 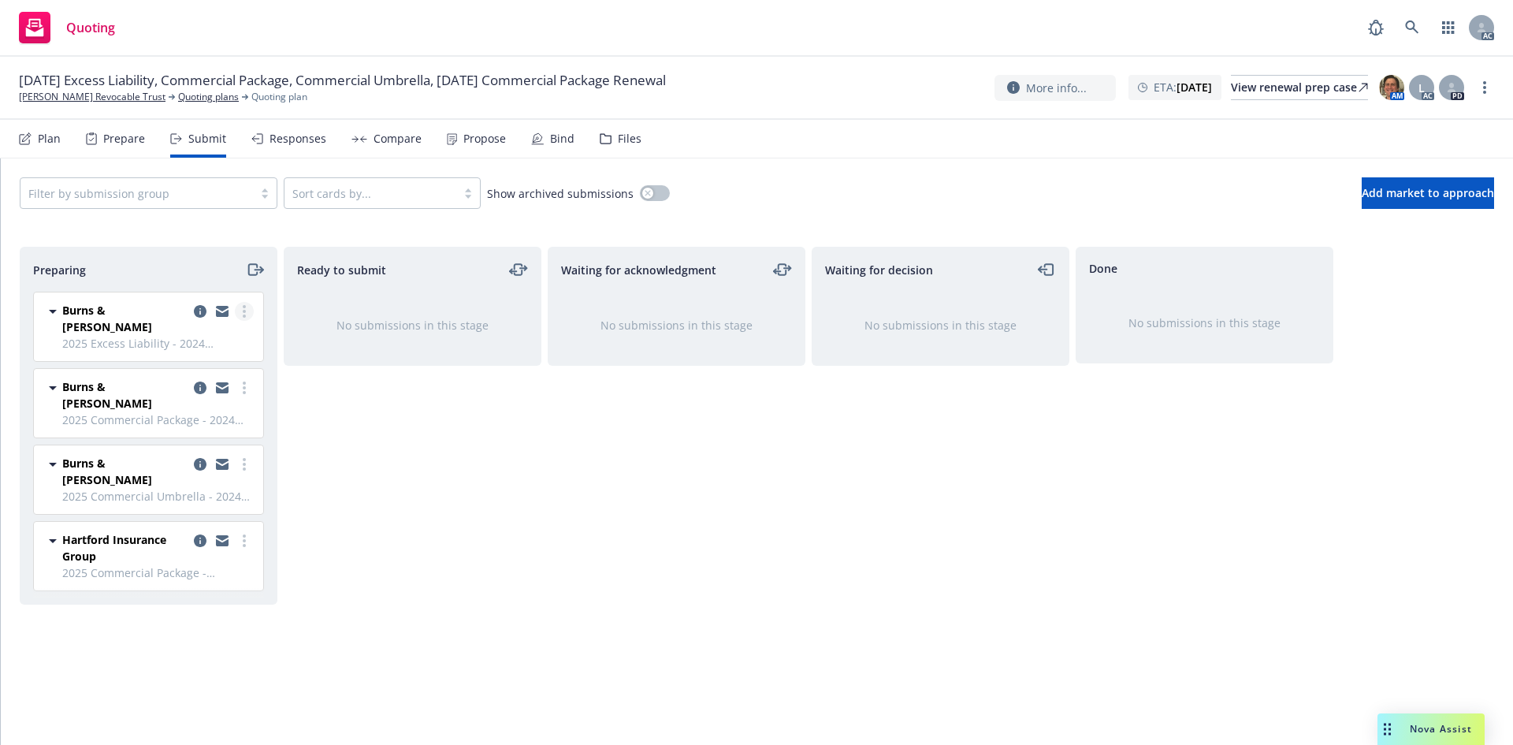 I want to click on span: 2025 Excess Liability - 2024 Commercial Umbrella -$5M Lead, so click(x=158, y=343).